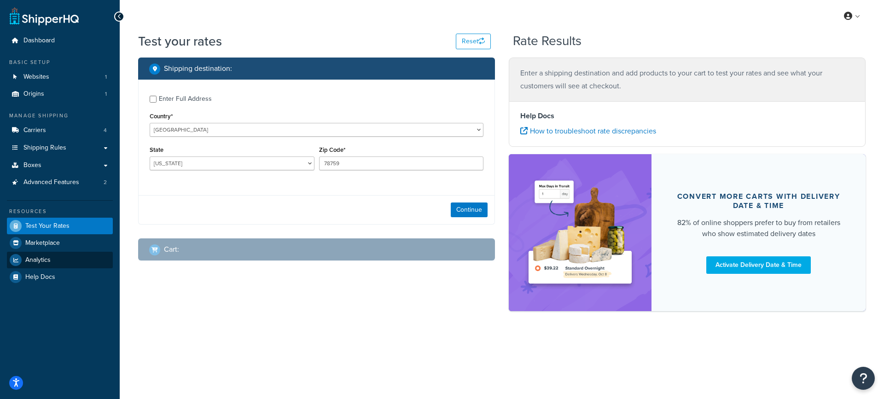 This screenshot has height=399, width=884. I want to click on li: Websites, so click(60, 77).